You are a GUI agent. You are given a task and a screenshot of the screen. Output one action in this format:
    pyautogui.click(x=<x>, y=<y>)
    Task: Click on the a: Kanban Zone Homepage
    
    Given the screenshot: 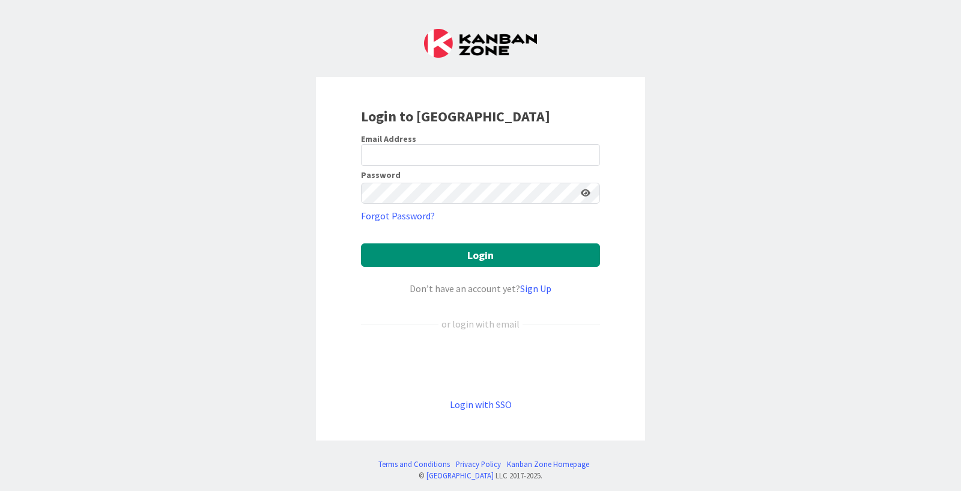 What is the action you would take?
    pyautogui.click(x=548, y=464)
    